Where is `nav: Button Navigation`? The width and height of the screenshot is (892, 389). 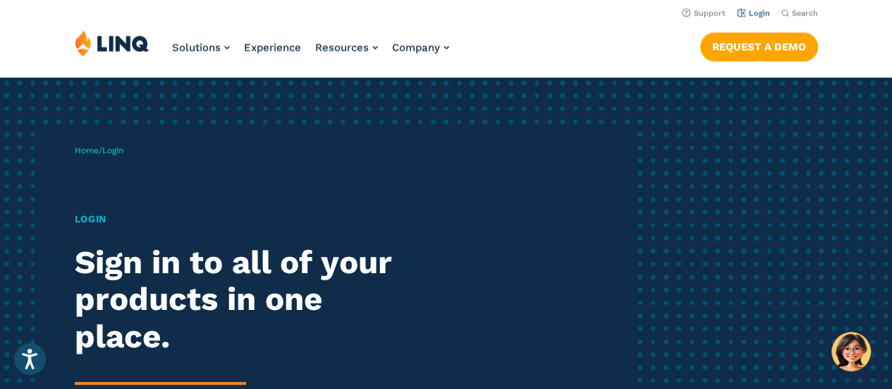 nav: Button Navigation is located at coordinates (759, 45).